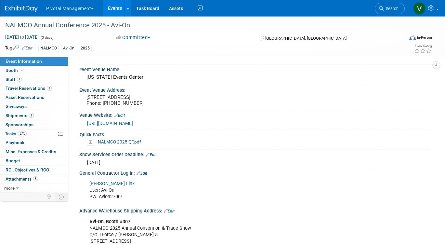  What do you see at coordinates (34, 143) in the screenshot?
I see `a: Playbook` at bounding box center [34, 143].